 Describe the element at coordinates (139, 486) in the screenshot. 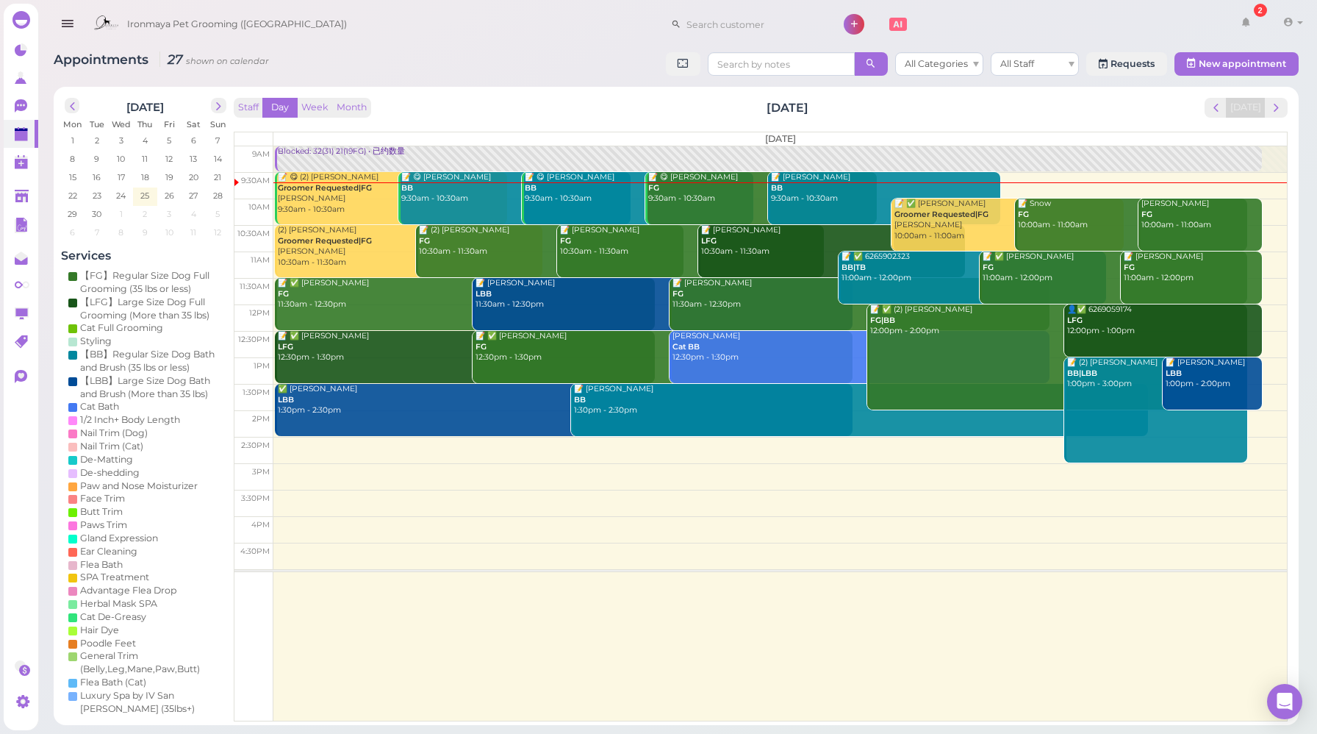

I see `div: Paw and Nose Moisturizer` at that location.